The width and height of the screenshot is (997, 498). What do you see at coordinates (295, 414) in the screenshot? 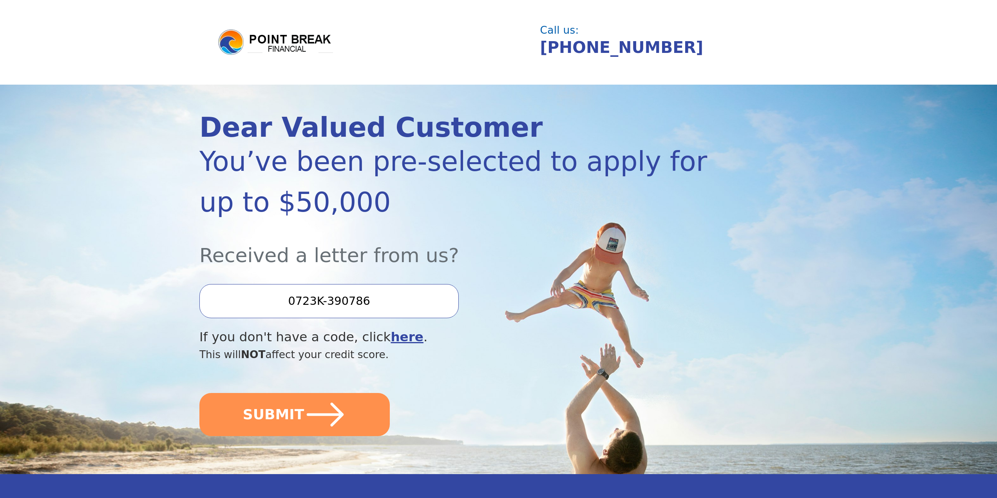
I see `button: SUBMIT` at bounding box center [295, 414].